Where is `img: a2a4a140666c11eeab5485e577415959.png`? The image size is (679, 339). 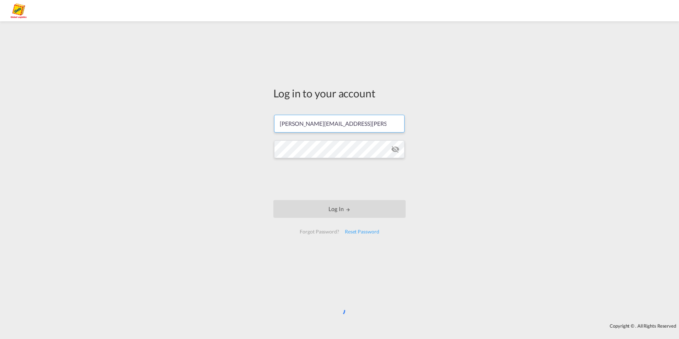
img: a2a4a140666c11eeab5485e577415959.png is located at coordinates (18, 11).